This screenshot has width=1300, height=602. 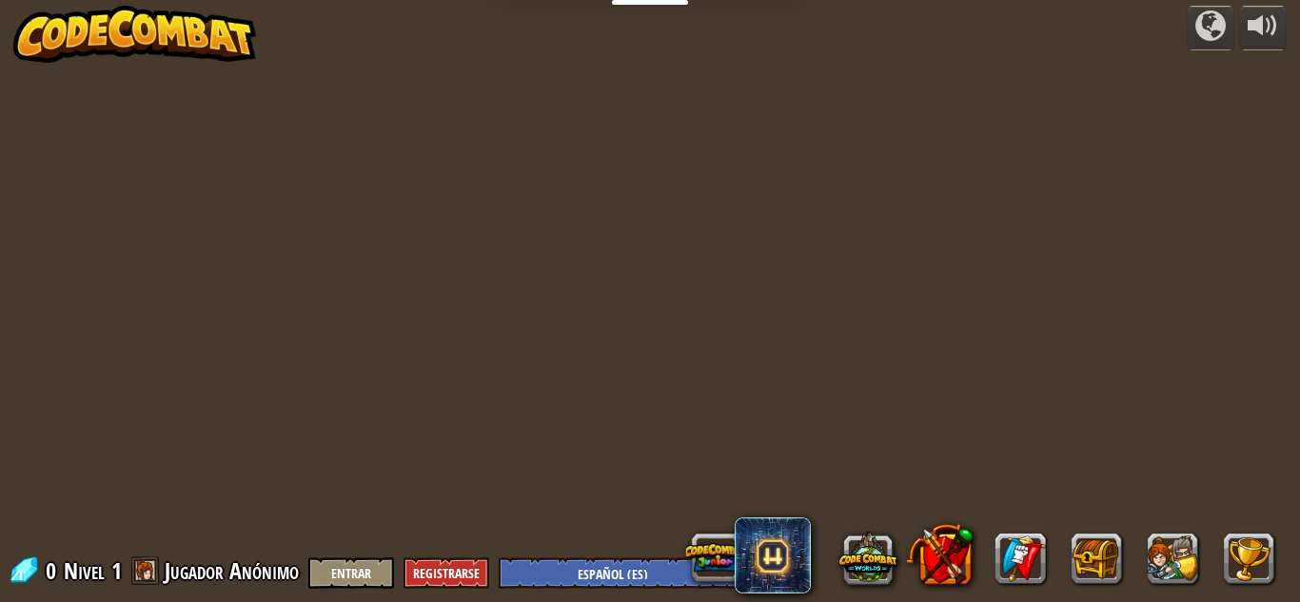 I want to click on span: Jugador Anónimo, so click(x=231, y=571).